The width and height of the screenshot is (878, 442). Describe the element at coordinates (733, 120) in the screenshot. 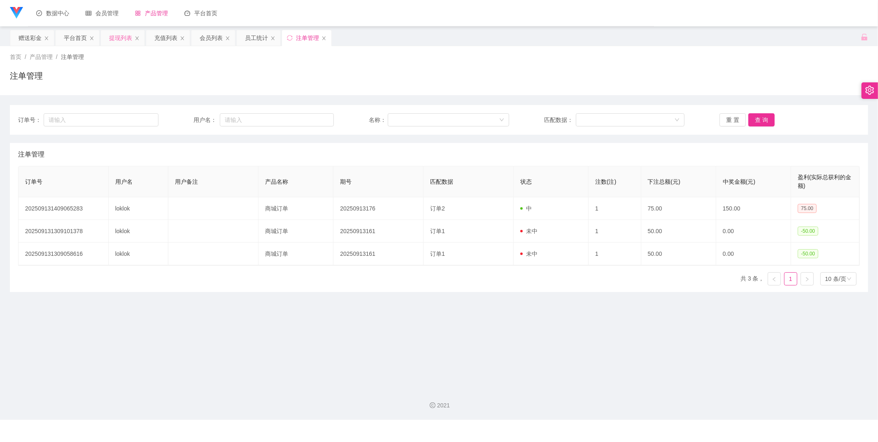

I see `button: 重 置` at that location.